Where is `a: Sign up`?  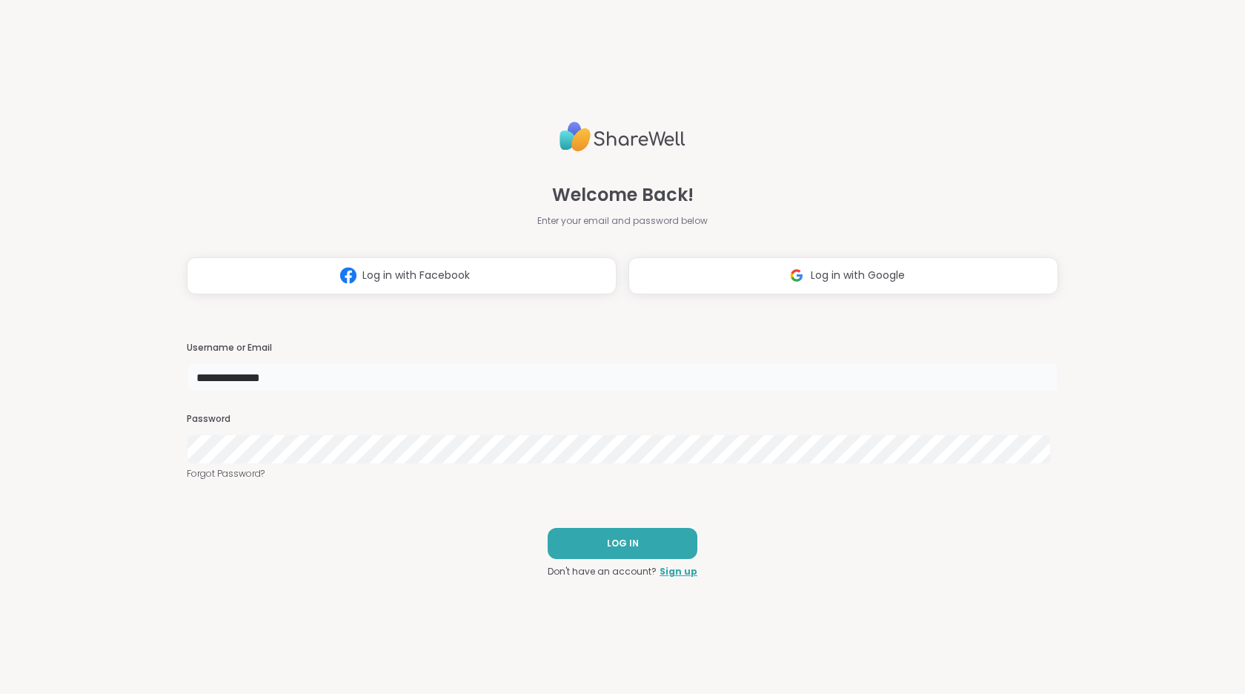
a: Sign up is located at coordinates (678, 571).